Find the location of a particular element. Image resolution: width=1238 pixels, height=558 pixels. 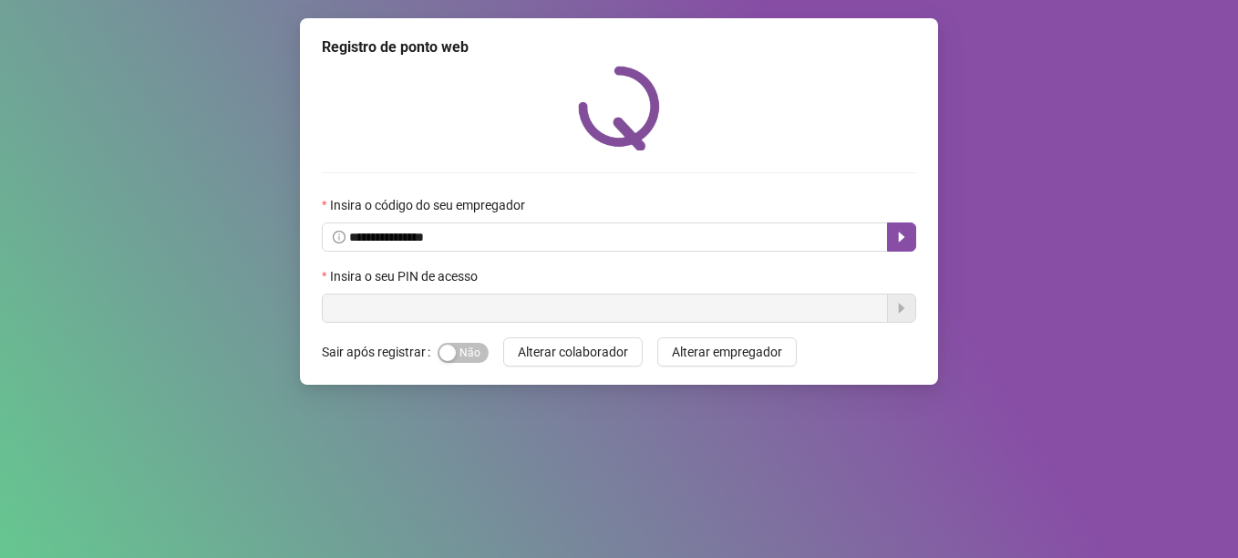

label: Sair após registrar is located at coordinates (379, 352).